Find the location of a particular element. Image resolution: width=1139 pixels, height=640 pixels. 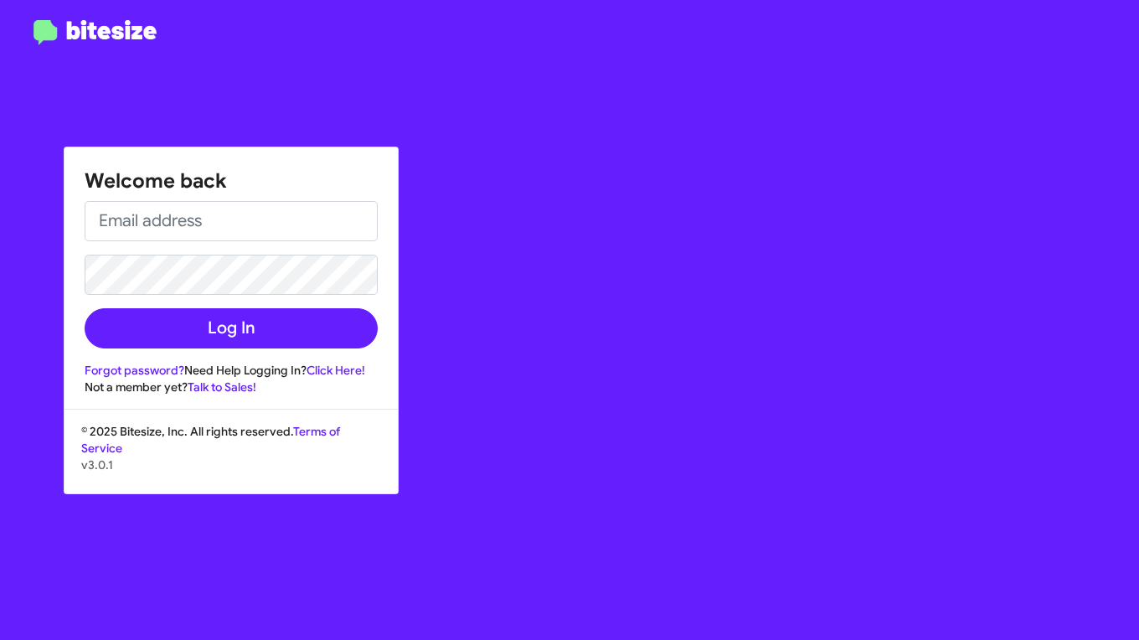

button: Log In is located at coordinates (231, 328).